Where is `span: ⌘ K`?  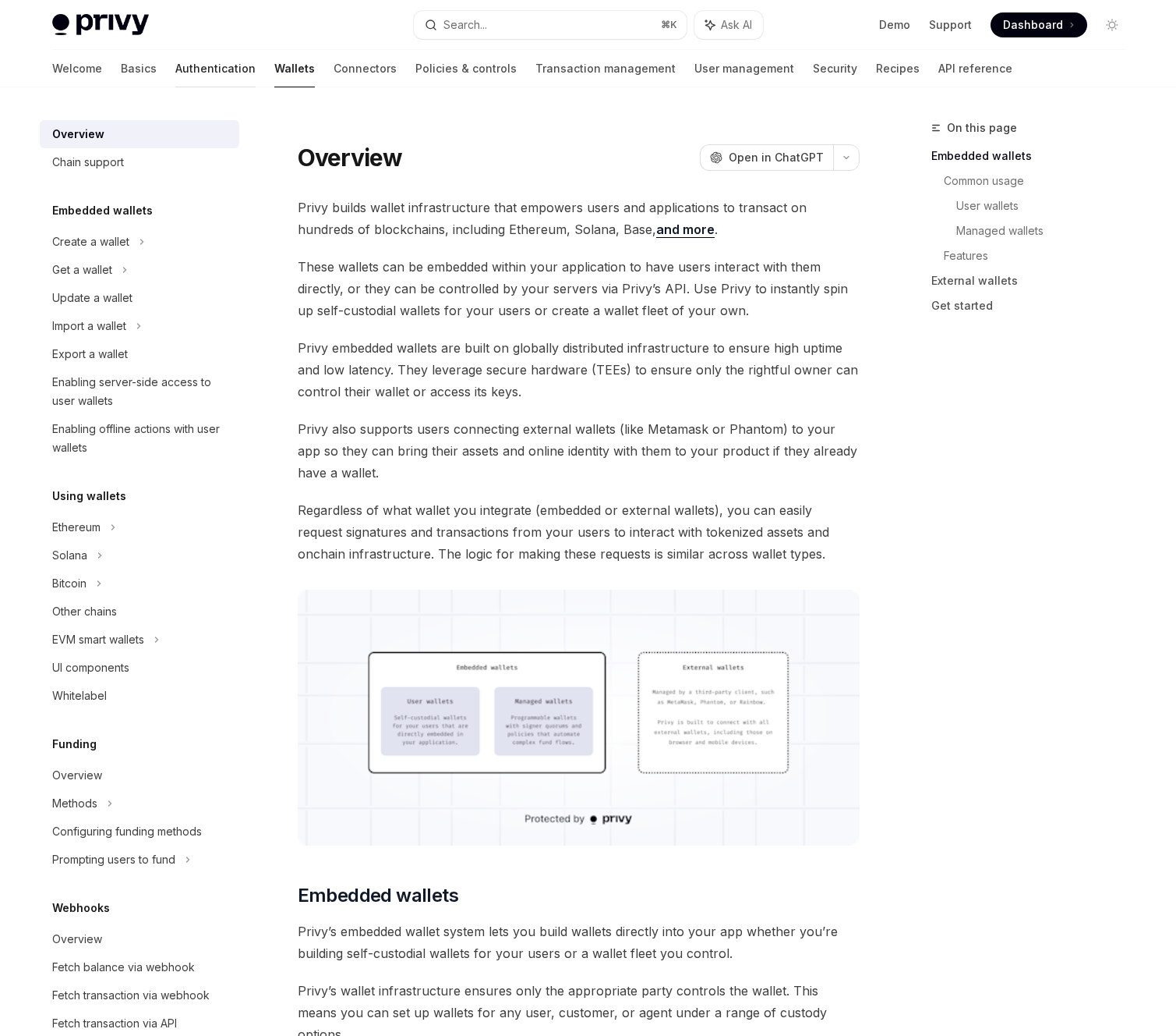
span: ⌘ K is located at coordinates (669, 25).